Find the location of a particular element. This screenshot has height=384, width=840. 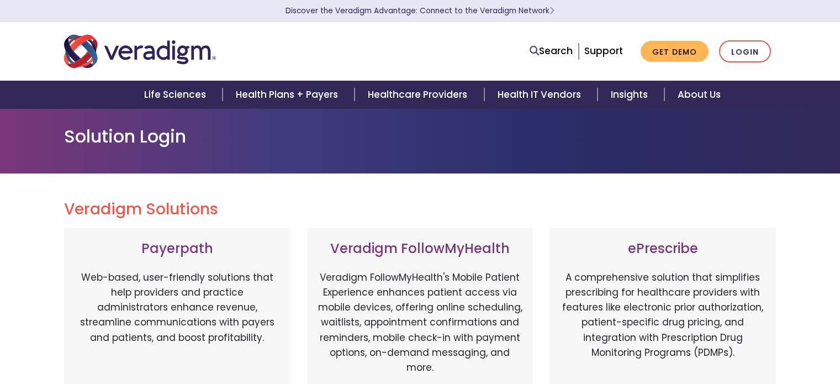

a: Discover the Veradigm Advantage: Connect to the Veradigm NetworkLearn More is located at coordinates (420, 10).